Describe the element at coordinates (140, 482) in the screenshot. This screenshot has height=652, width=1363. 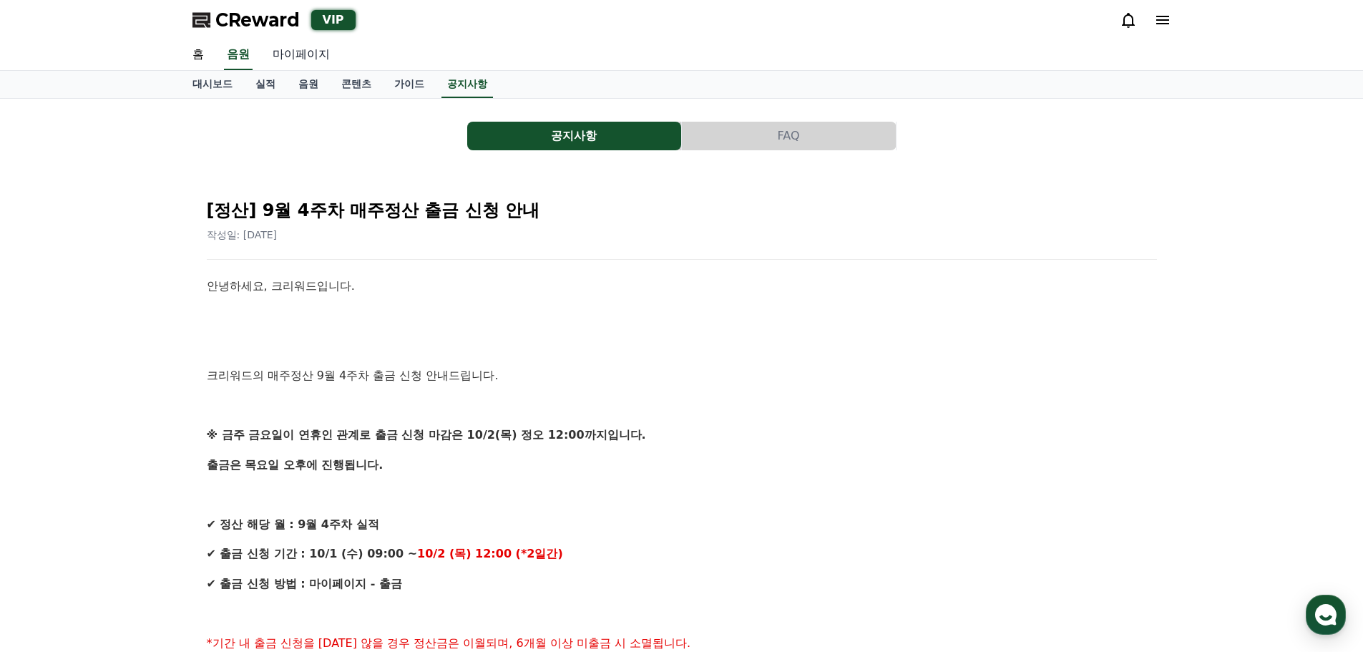
I see `span: 대화` at that location.